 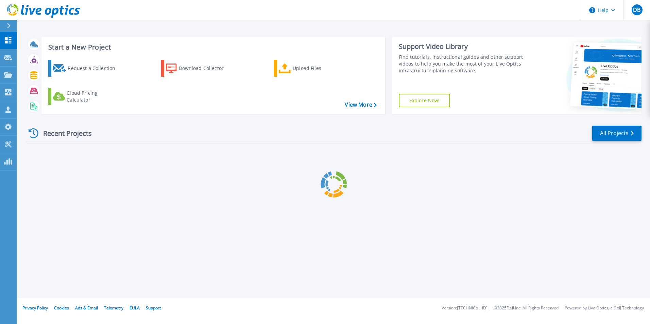 I want to click on div: Find tutorials, instructional guides and other support videos to help you make the most of your L..., so click(x=462, y=64).